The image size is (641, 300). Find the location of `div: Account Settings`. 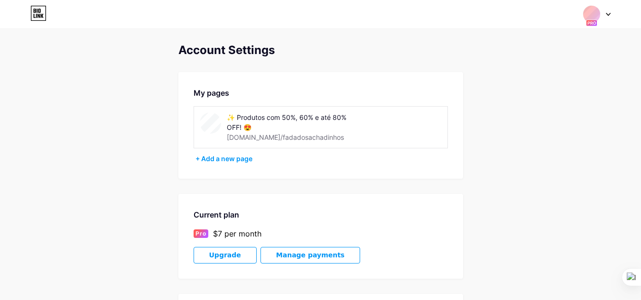

div: Account Settings is located at coordinates (321, 50).